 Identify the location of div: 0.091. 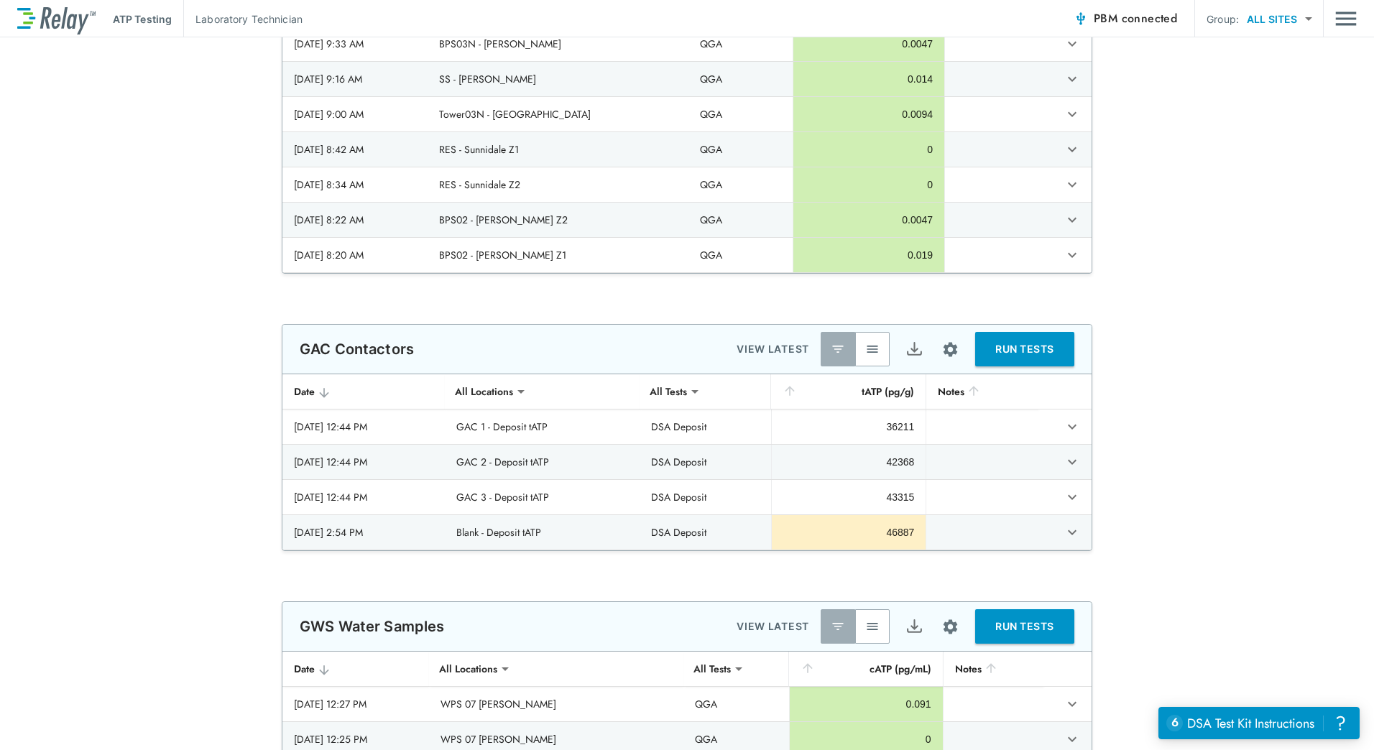
(866, 704).